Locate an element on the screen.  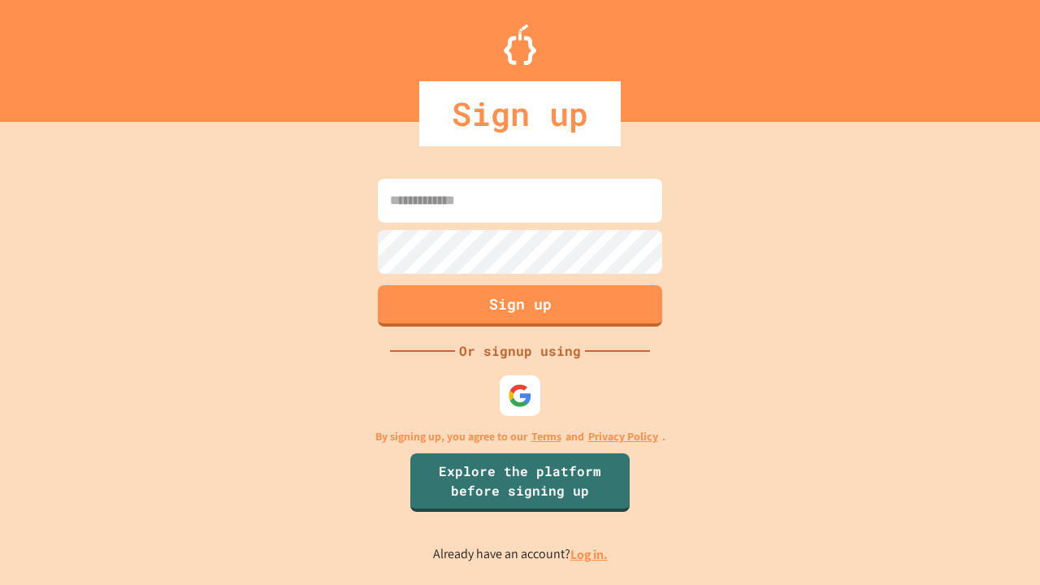
a: Terms is located at coordinates (546, 436).